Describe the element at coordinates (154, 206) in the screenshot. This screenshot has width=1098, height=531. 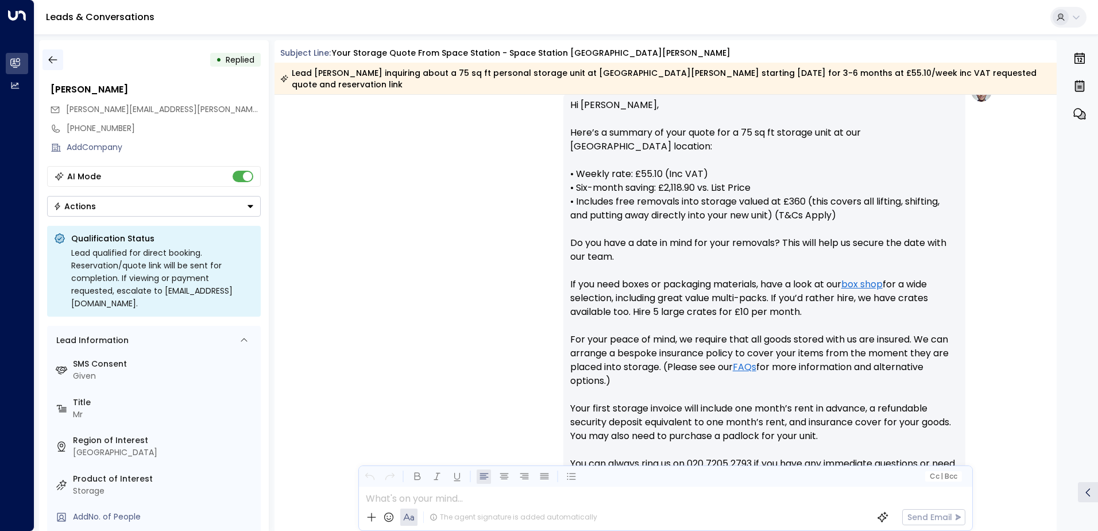
I see `div: Button group with a nested menu` at that location.